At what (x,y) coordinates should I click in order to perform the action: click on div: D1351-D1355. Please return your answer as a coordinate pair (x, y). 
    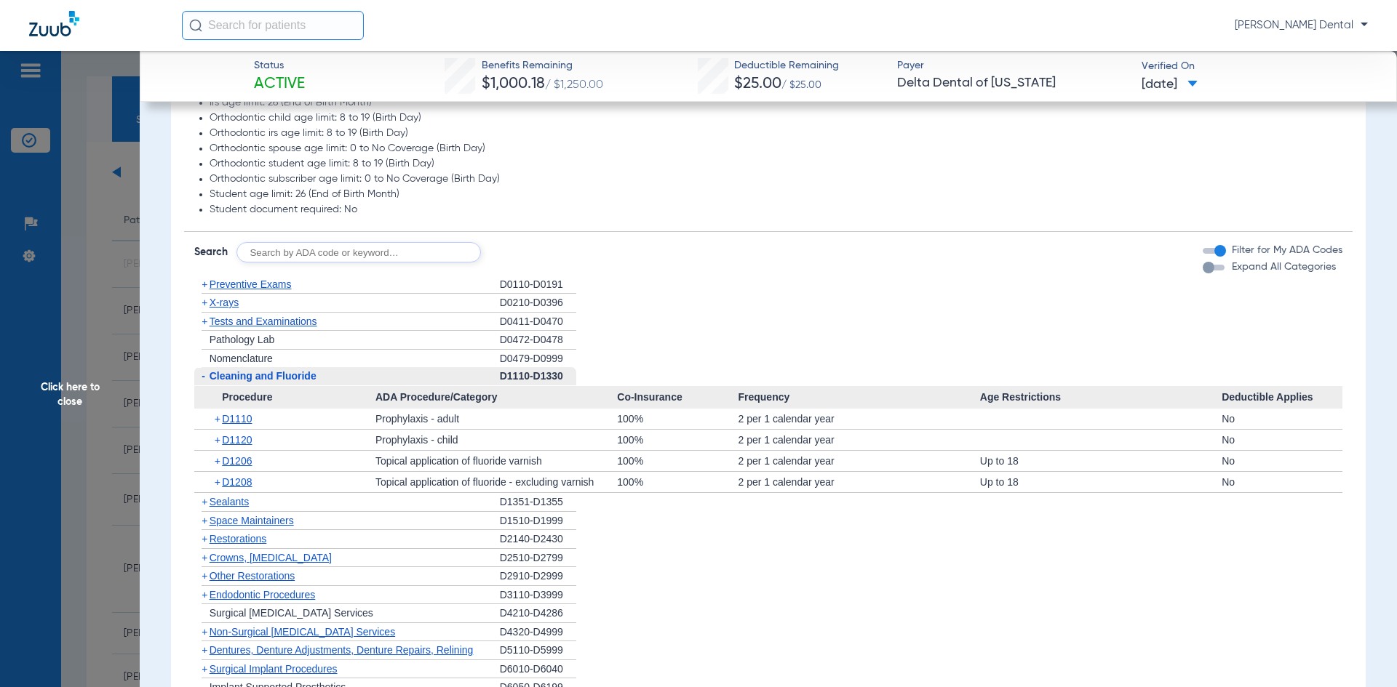
    Looking at the image, I should click on (538, 503).